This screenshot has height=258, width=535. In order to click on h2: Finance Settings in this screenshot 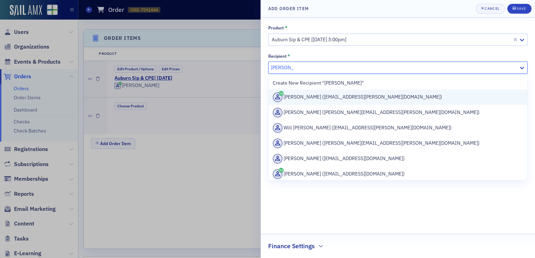, I will do `click(291, 246)`.